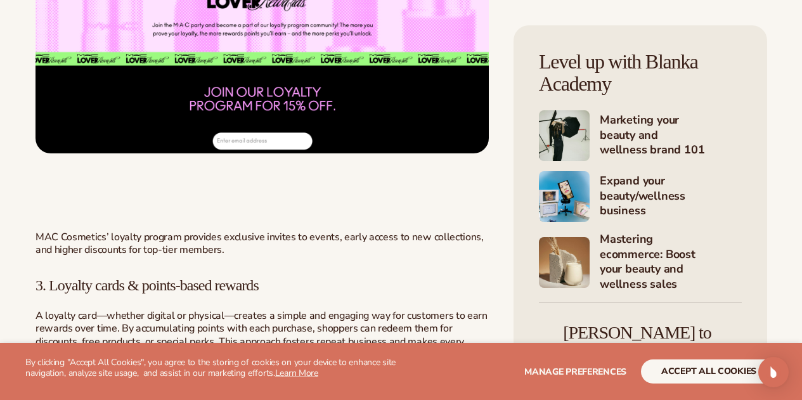  What do you see at coordinates (259, 243) in the screenshot?
I see `span: MAC Cosmetics’ loyalty program provides exclusive invites to events, early access to new collecti...` at bounding box center [259, 243].